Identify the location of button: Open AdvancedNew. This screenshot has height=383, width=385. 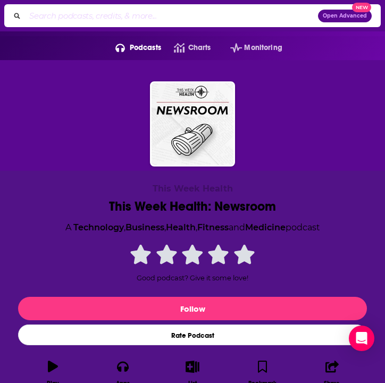
(345, 16).